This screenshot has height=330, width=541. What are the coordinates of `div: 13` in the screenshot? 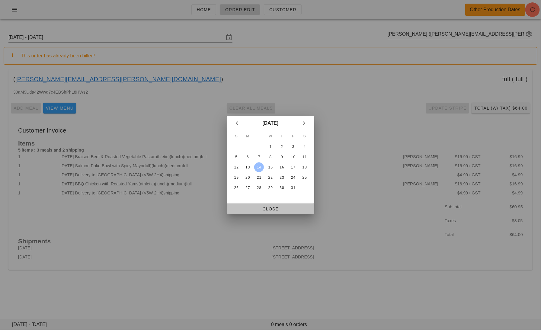 It's located at (248, 167).